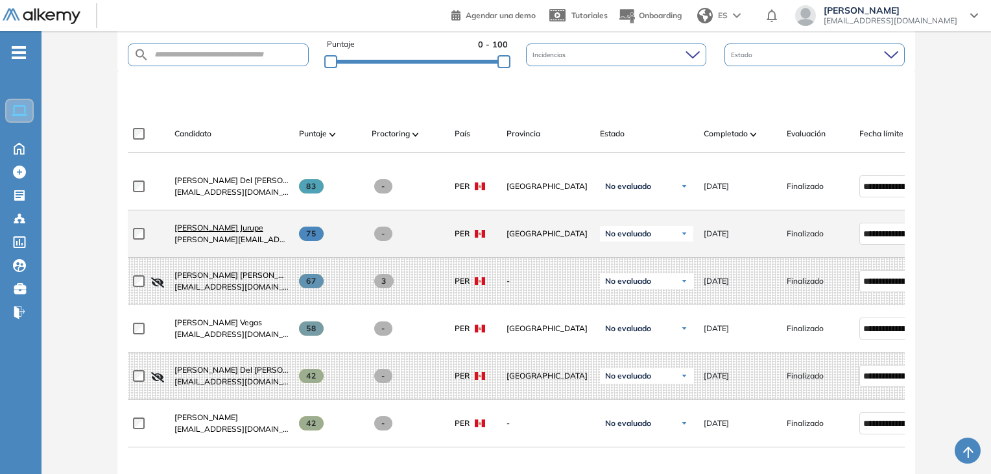  What do you see at coordinates (42, 16) in the screenshot?
I see `img: Logo` at bounding box center [42, 16].